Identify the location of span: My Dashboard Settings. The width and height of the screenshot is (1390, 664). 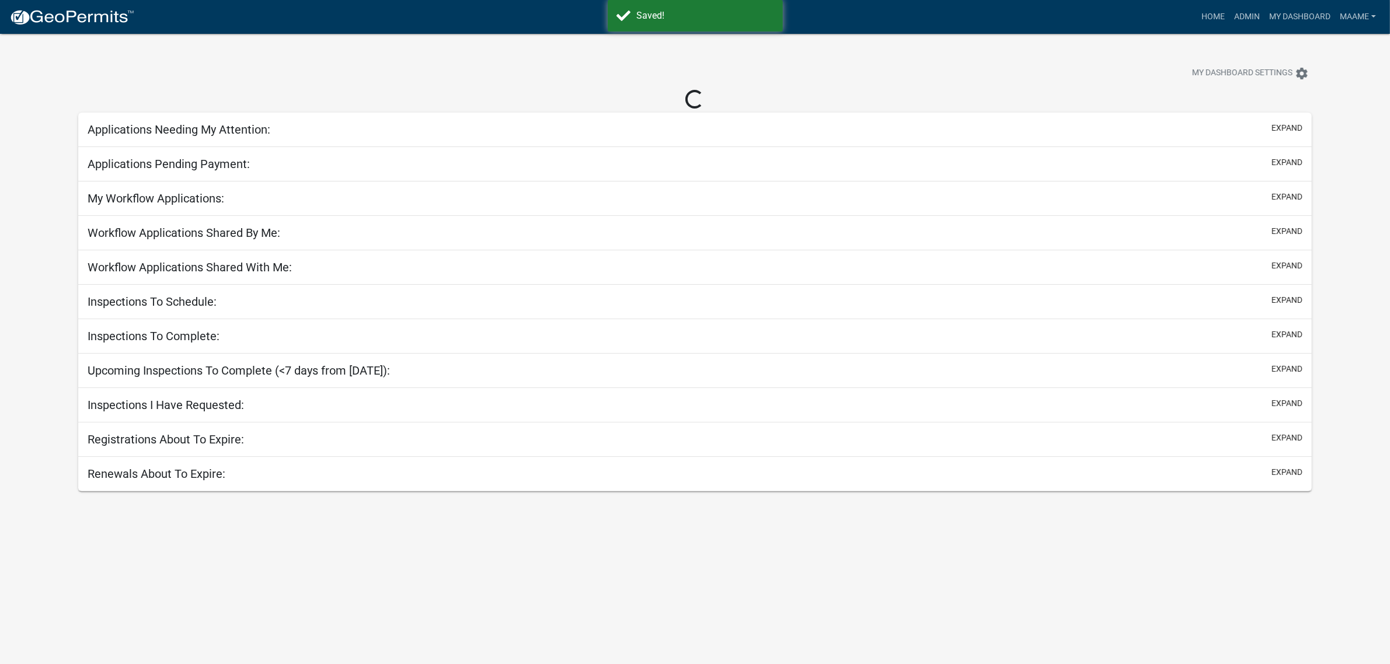
(1242, 74).